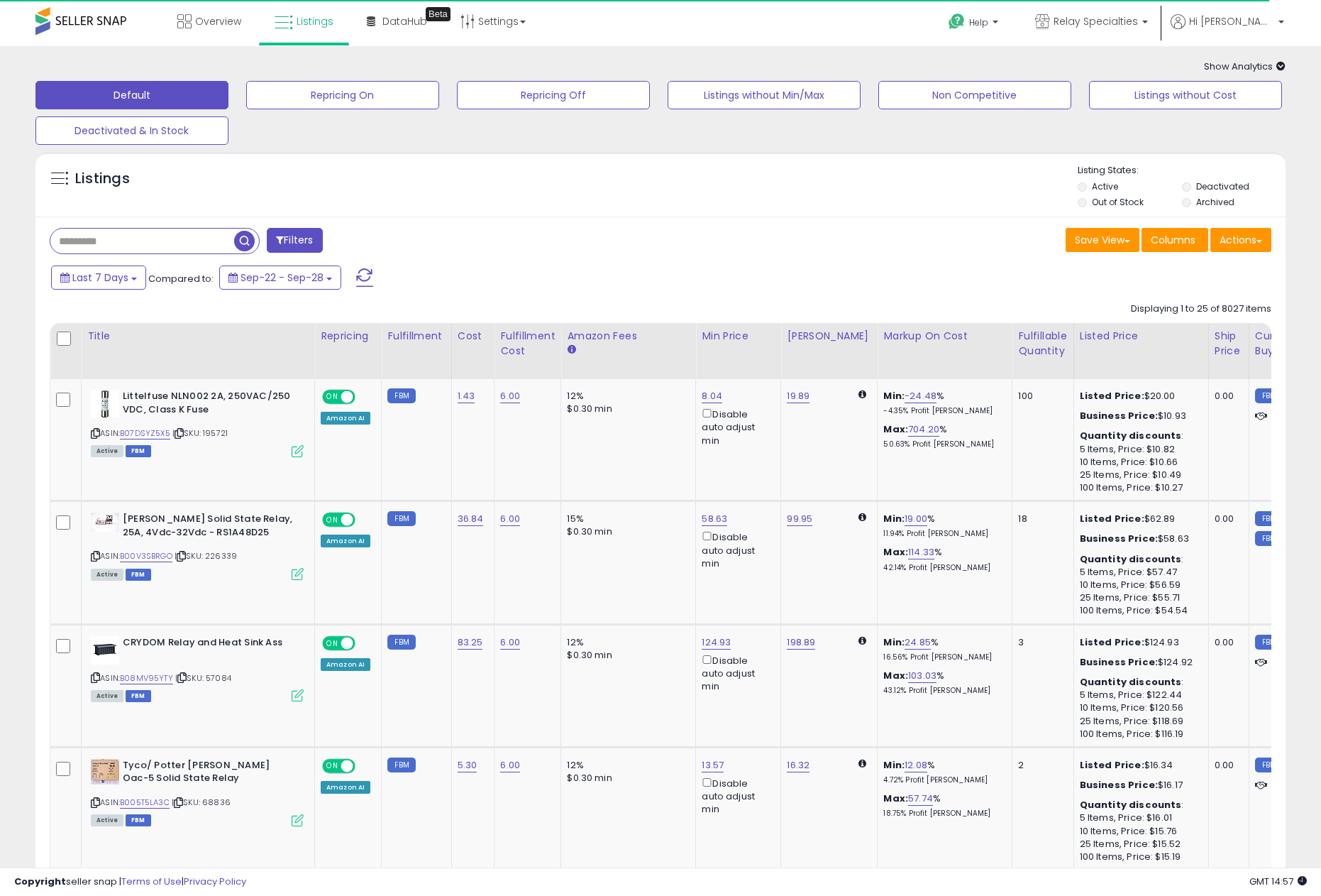 This screenshot has width=1321, height=896. What do you see at coordinates (100, 277) in the screenshot?
I see `span: Last 7 Days` at bounding box center [100, 277].